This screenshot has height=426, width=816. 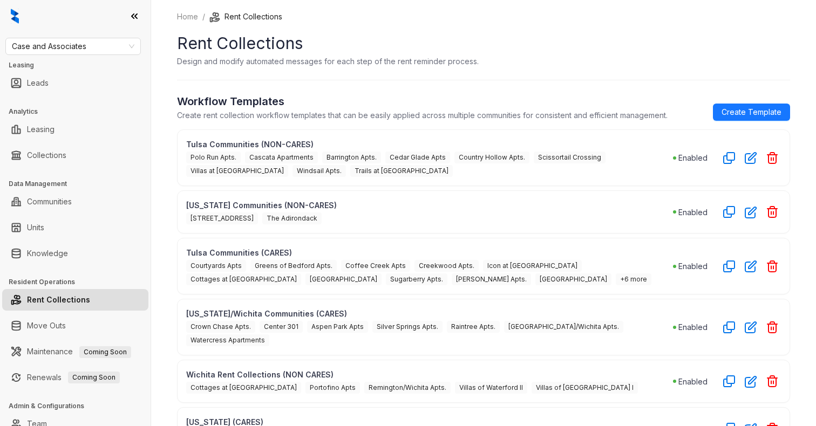 I want to click on p: Design and modify automated messages for each step of the rent reminder process., so click(x=328, y=61).